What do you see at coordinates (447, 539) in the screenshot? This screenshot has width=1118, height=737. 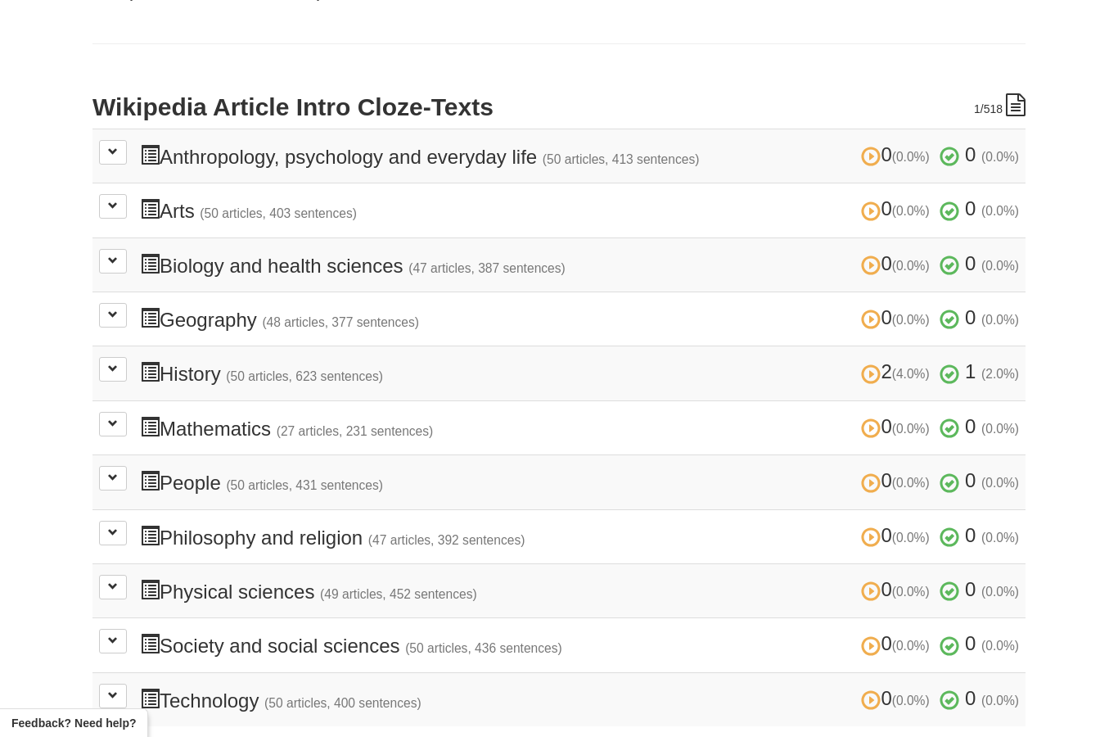 I see `small: (47 articles, 392 sentences)` at bounding box center [447, 539].